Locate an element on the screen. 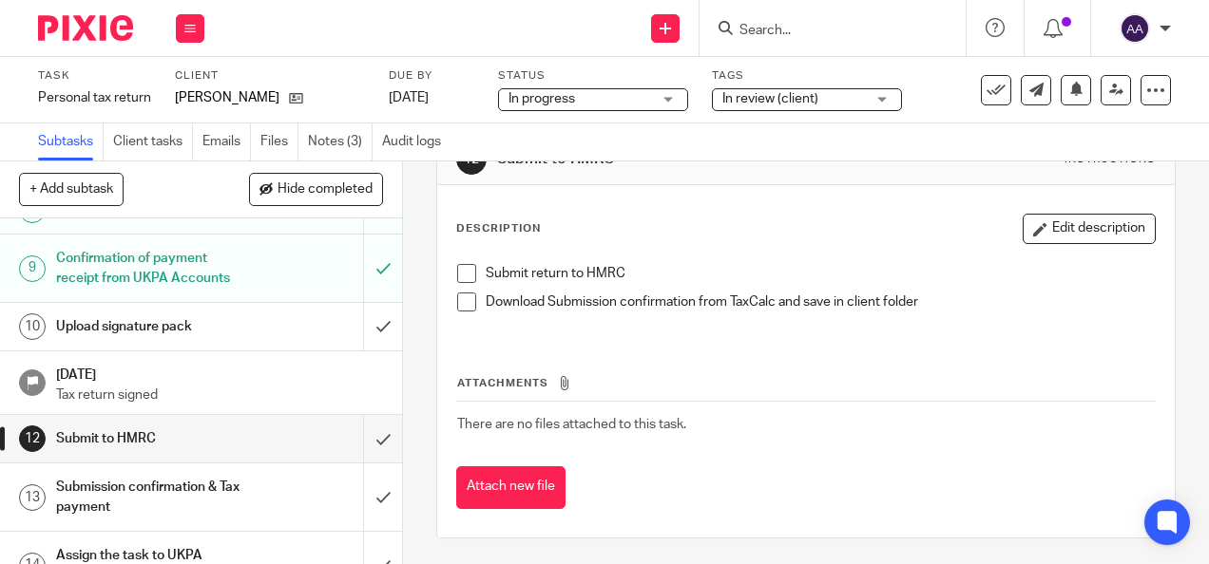  h1: Submission confirmation & Tax payment is located at coordinates (152, 497).